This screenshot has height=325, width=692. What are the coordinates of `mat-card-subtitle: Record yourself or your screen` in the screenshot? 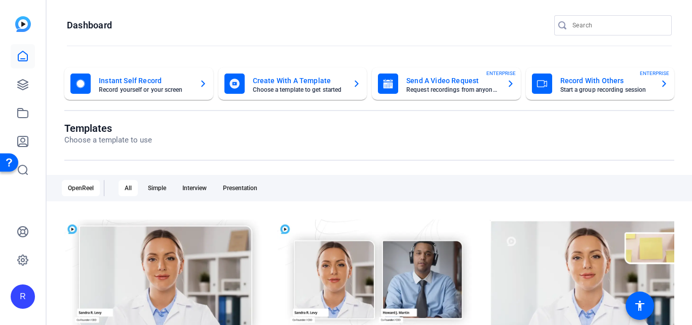 It's located at (145, 90).